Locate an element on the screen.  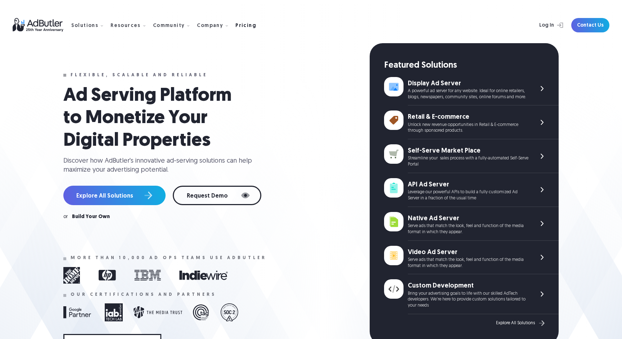
div: Flexible, scalable and reliable is located at coordinates (139, 75).